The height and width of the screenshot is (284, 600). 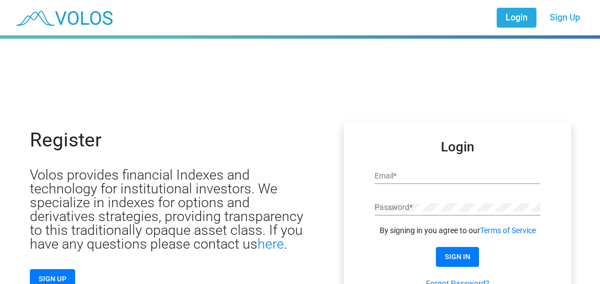 What do you see at coordinates (458, 230) in the screenshot?
I see `div: By signing in you agree to our` at bounding box center [458, 230].